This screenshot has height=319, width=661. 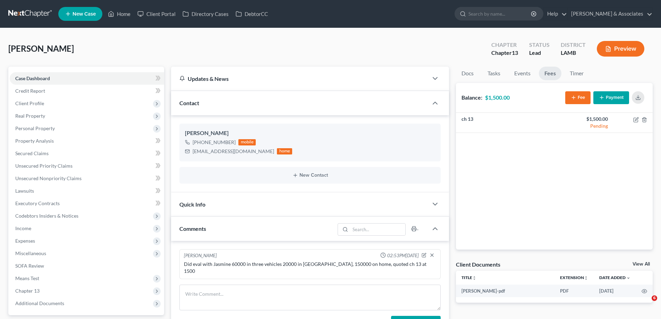 What do you see at coordinates (87, 266) in the screenshot?
I see `a: SOFA Review` at bounding box center [87, 266].